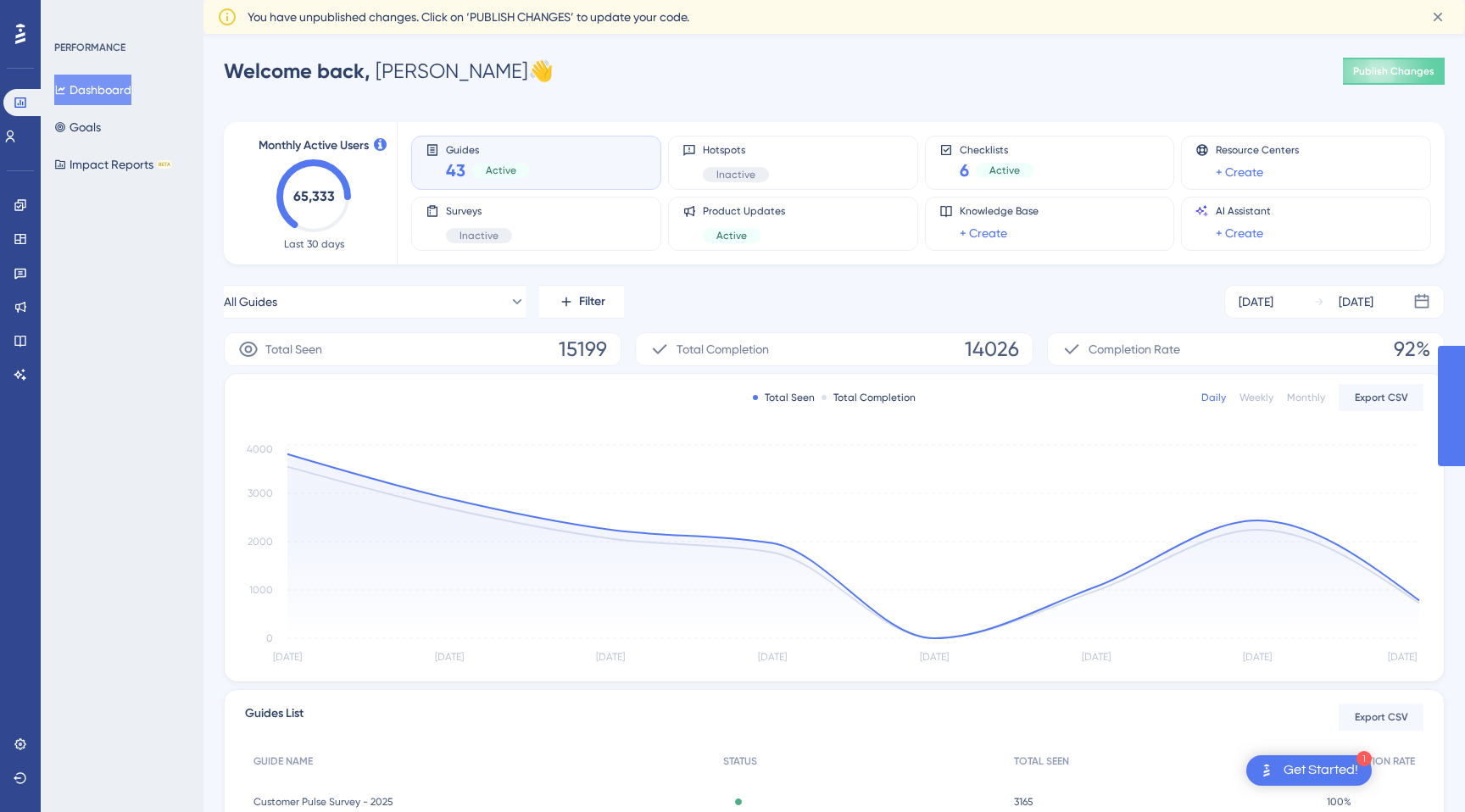  I want to click on span: Product Updates, so click(743, 211).